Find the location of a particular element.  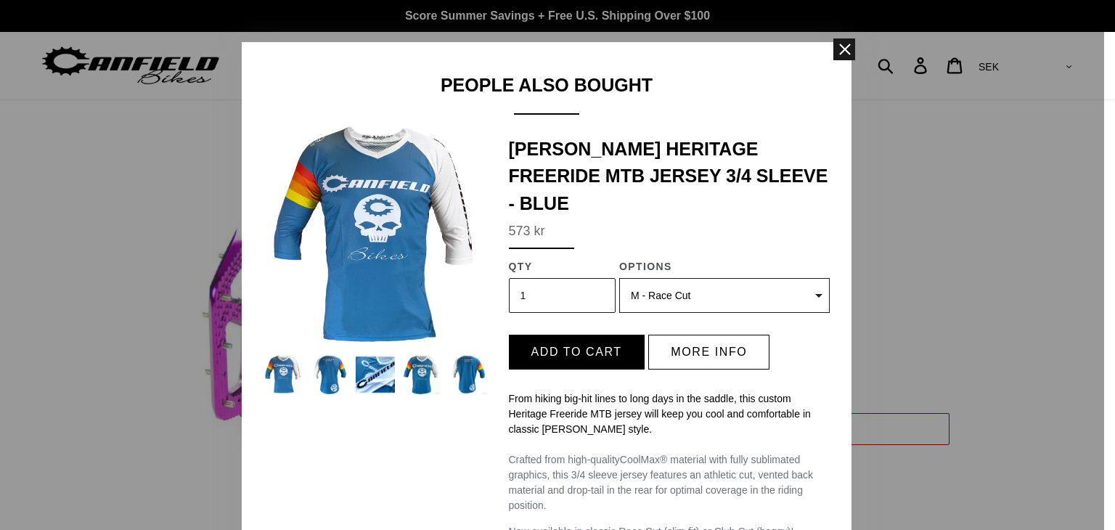

div: Options is located at coordinates (724, 266).